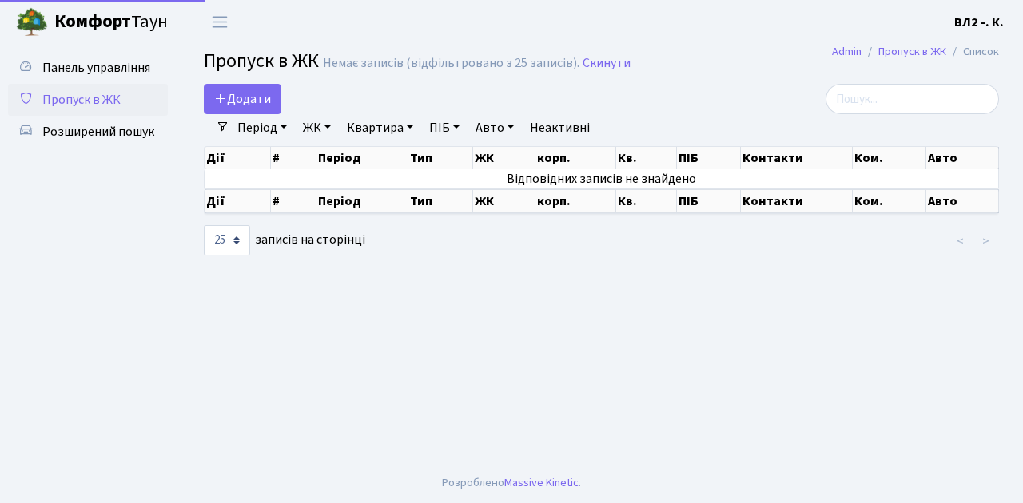 Image resolution: width=1023 pixels, height=503 pixels. What do you see at coordinates (972, 52) in the screenshot?
I see `li: Список` at bounding box center [972, 52].